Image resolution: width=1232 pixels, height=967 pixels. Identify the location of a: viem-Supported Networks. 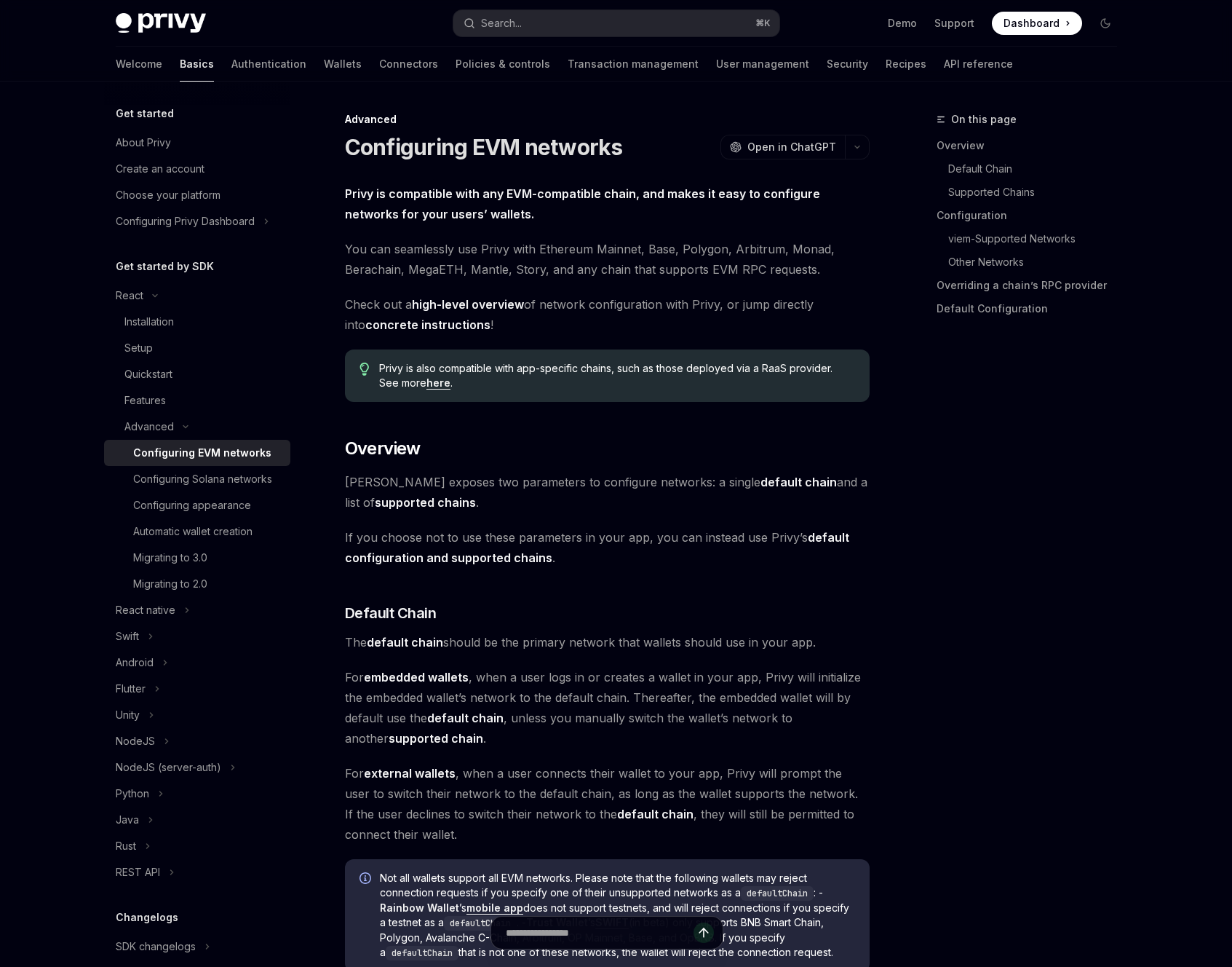
(1033, 238).